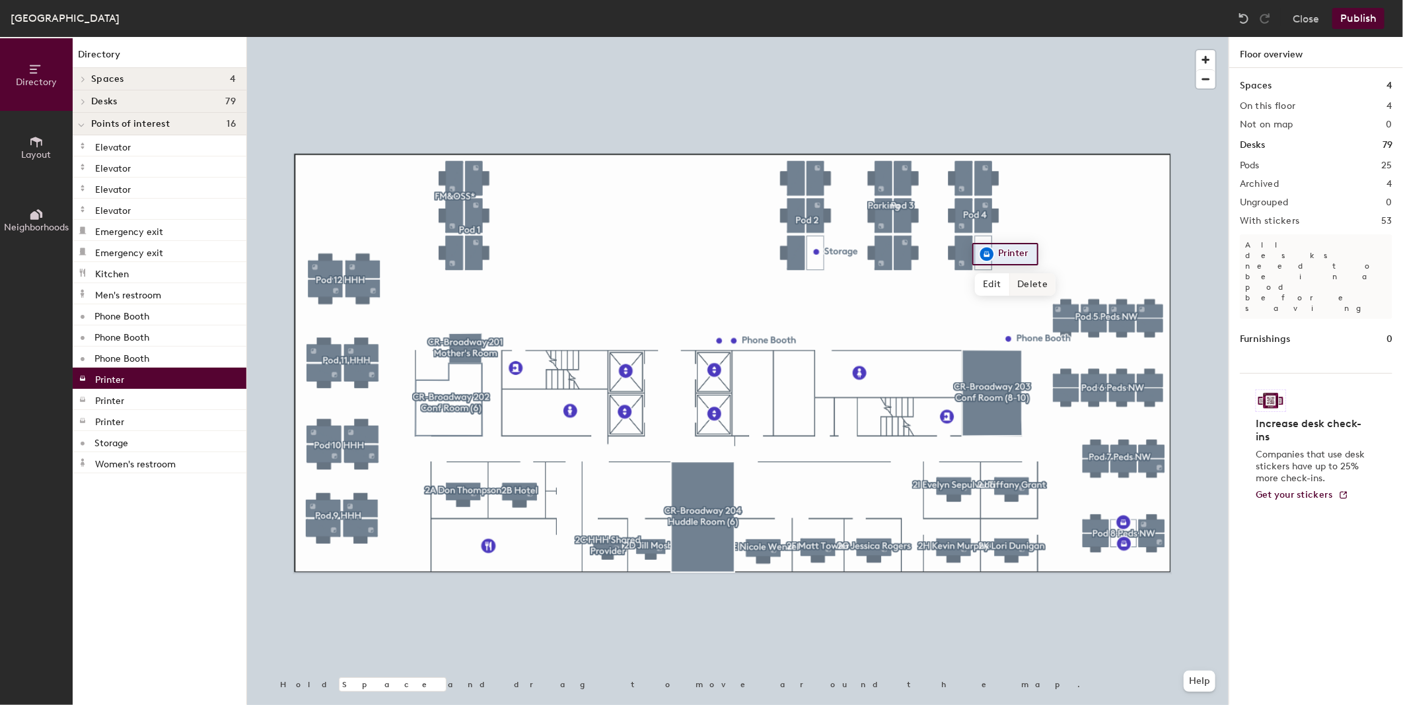  Describe the element at coordinates (1306, 18) in the screenshot. I see `button: Close` at that location.